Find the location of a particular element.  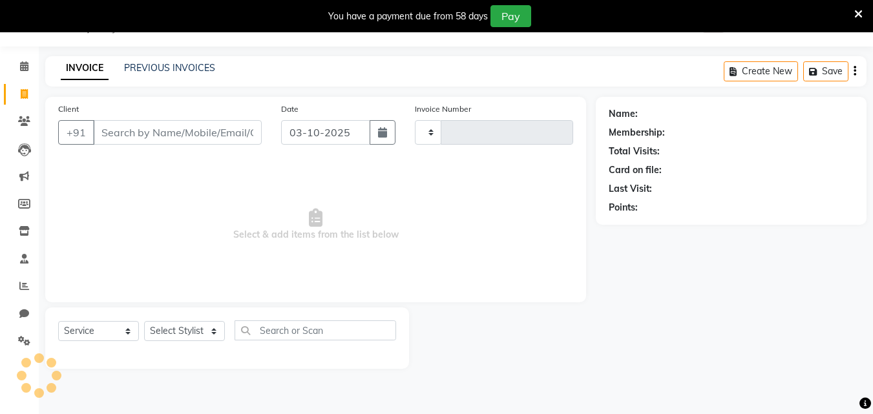

div: Points: is located at coordinates (623, 207).